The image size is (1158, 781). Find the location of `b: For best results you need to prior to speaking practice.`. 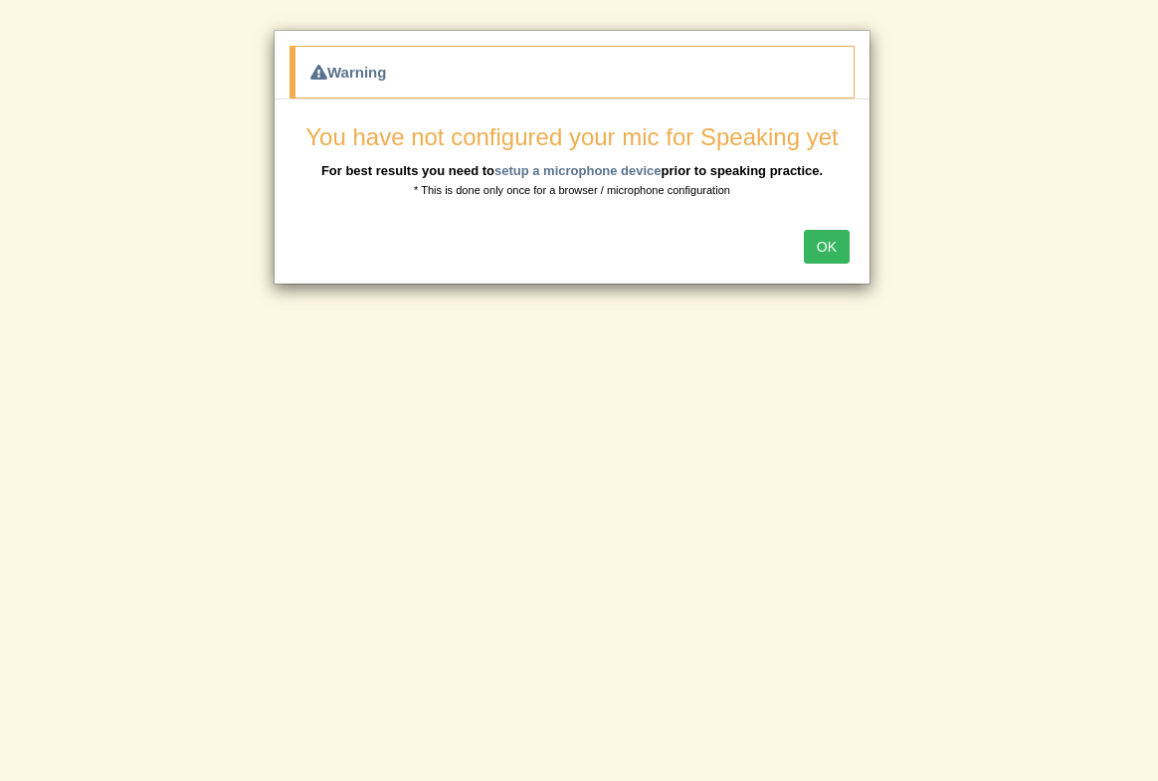

b: For best results you need to prior to speaking practice. is located at coordinates (572, 170).